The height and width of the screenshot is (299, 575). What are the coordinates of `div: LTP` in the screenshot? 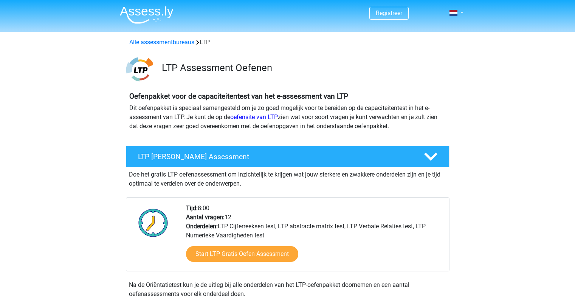 It's located at (288, 42).